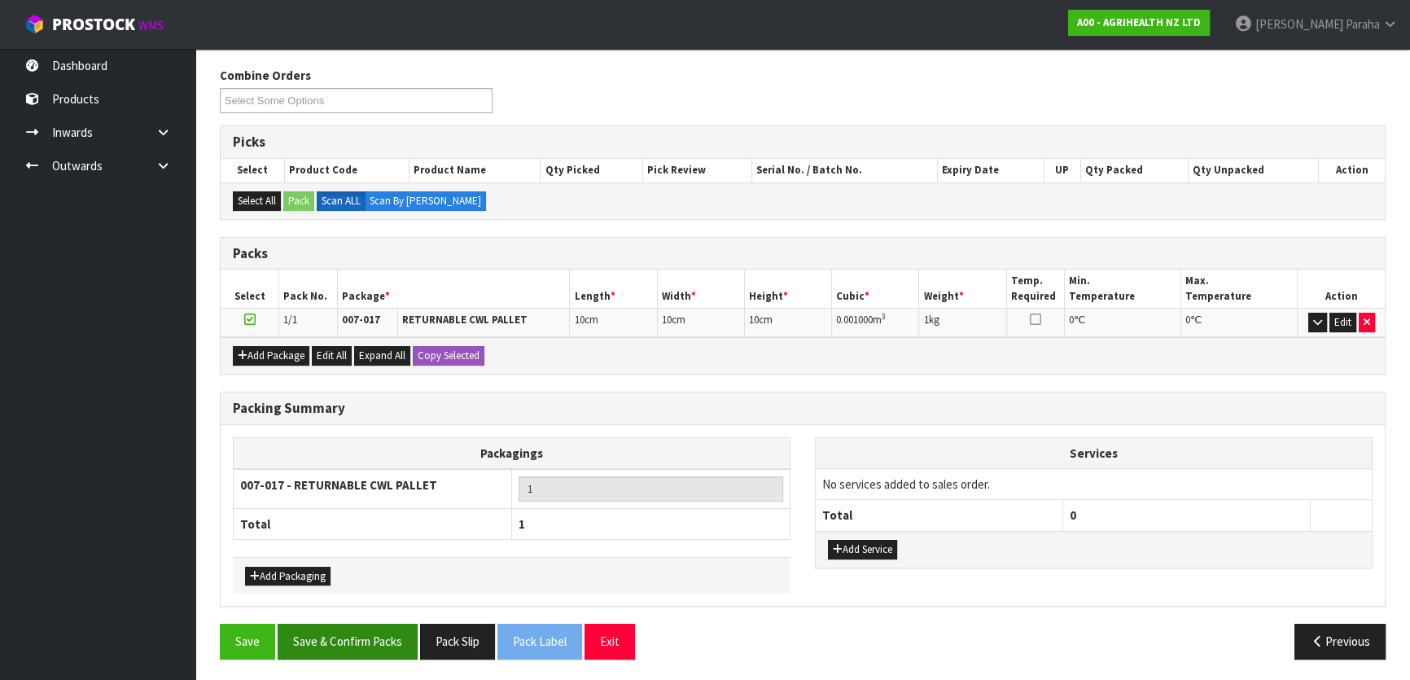 The image size is (1410, 680). Describe the element at coordinates (346, 170) in the screenshot. I see `th: Product Code` at that location.